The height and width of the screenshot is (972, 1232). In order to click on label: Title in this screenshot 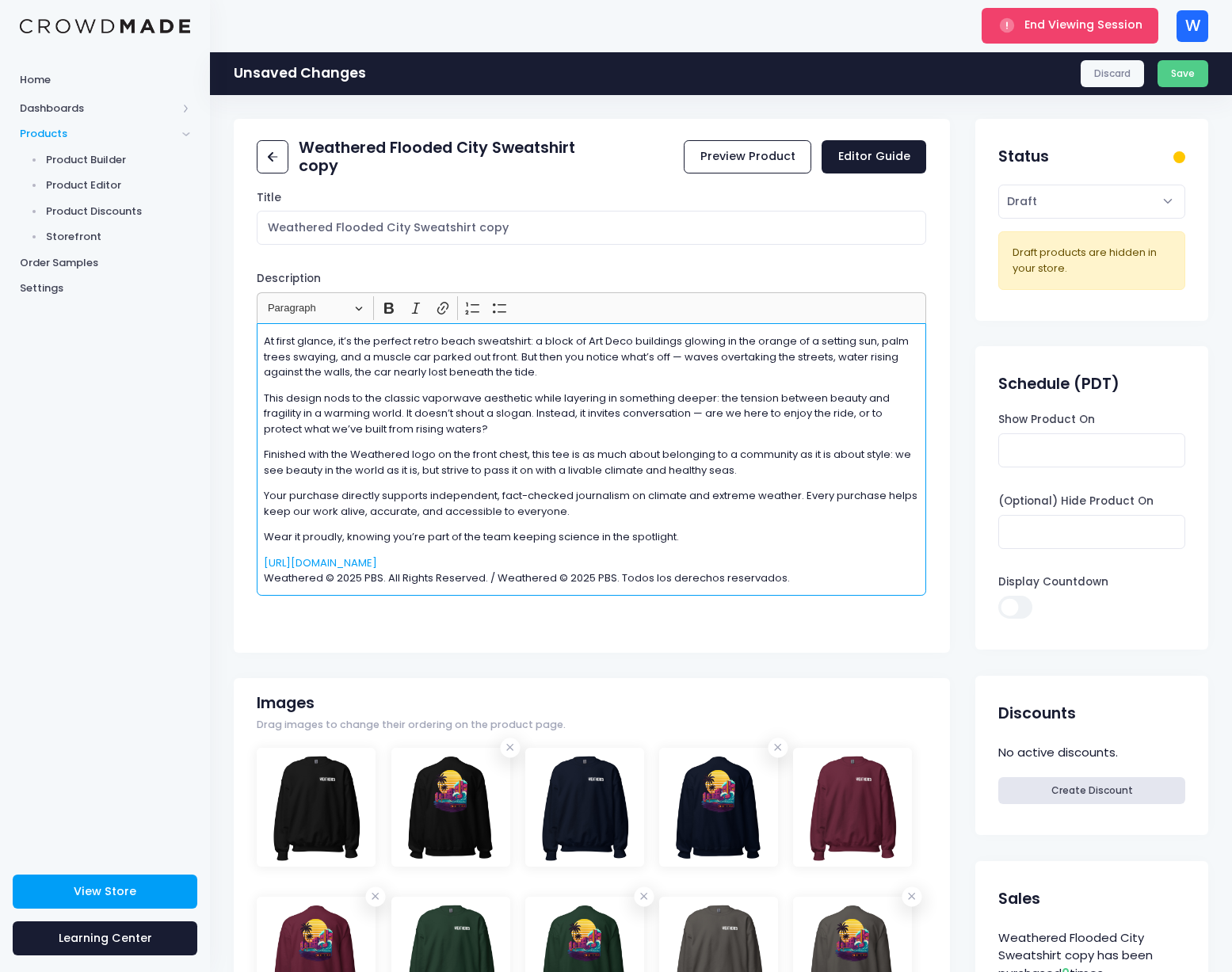, I will do `click(268, 198)`.